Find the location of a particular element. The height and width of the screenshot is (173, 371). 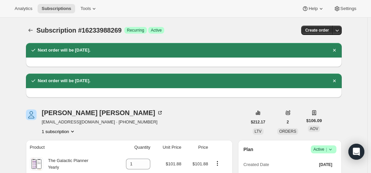

span: Settings is located at coordinates (348, 9).